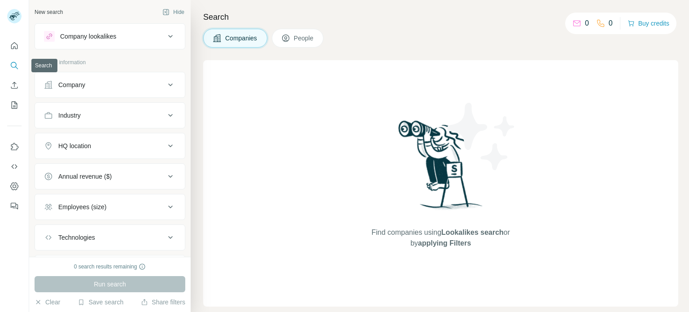 This screenshot has height=312, width=689. I want to click on button: Share filters, so click(163, 302).